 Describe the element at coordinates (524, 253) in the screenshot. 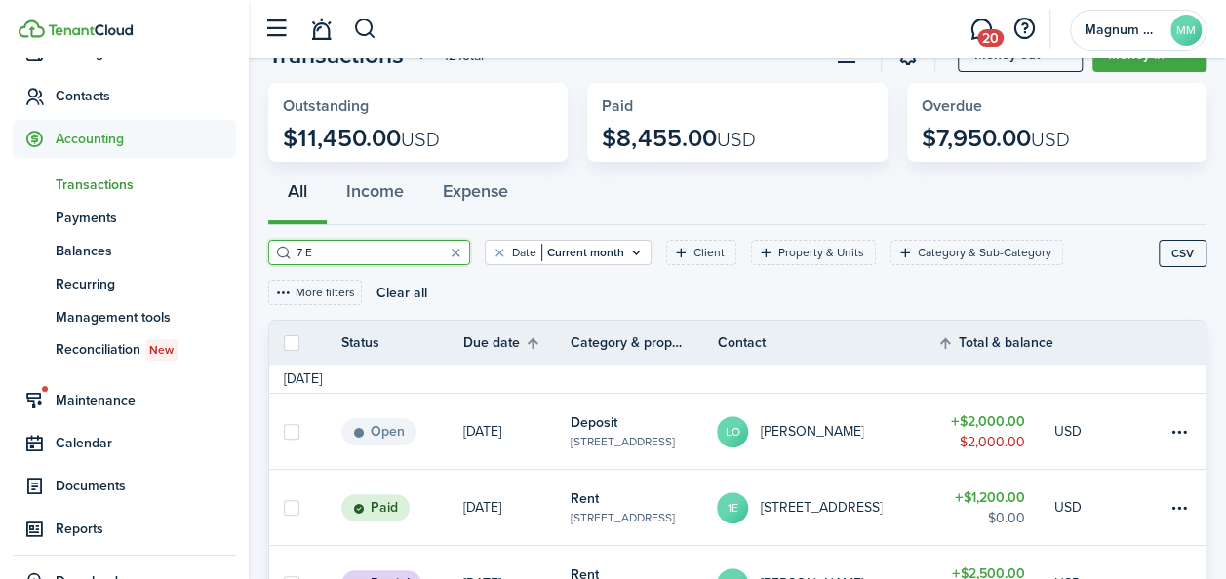

I see `filter-tag-label: Date` at that location.